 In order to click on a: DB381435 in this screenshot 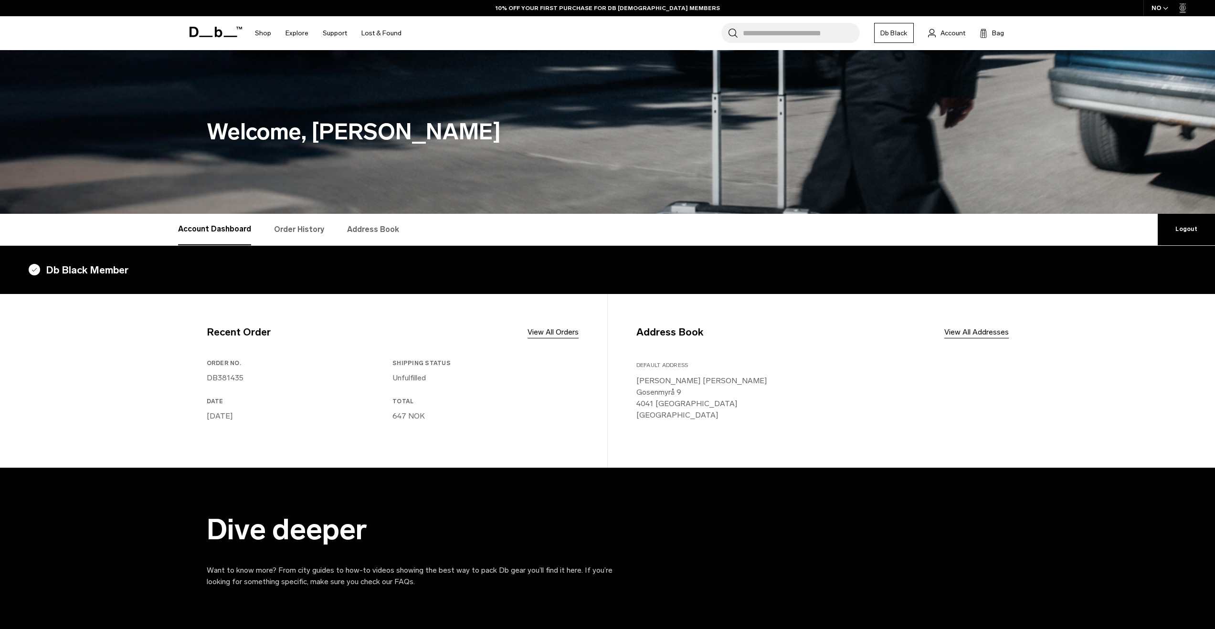, I will do `click(225, 378)`.